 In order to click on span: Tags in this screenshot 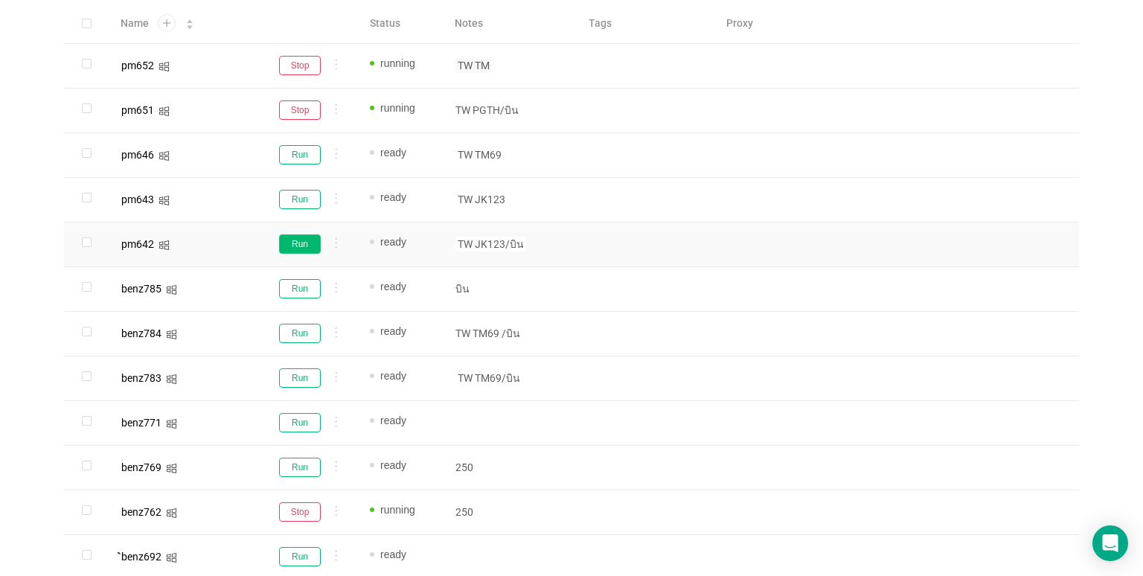, I will do `click(600, 23)`.